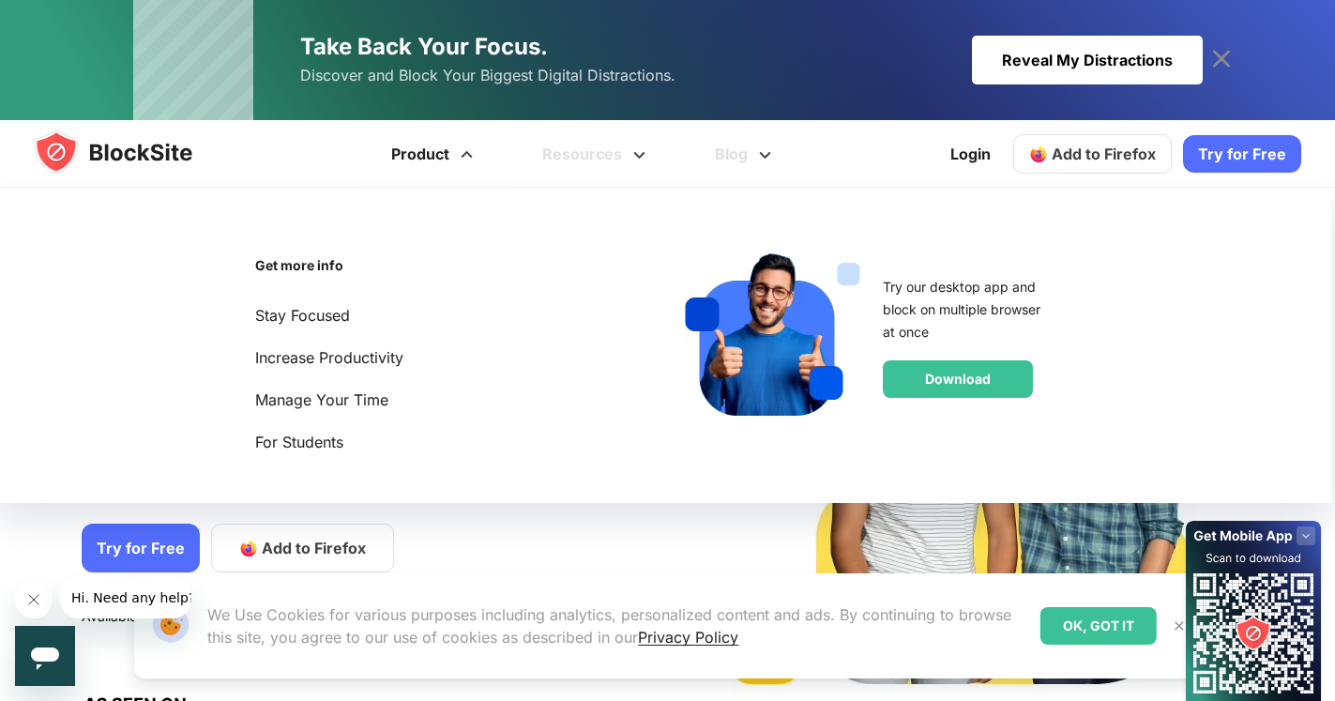 The width and height of the screenshot is (1335, 701). What do you see at coordinates (434, 154) in the screenshot?
I see `a: Product` at bounding box center [434, 154].